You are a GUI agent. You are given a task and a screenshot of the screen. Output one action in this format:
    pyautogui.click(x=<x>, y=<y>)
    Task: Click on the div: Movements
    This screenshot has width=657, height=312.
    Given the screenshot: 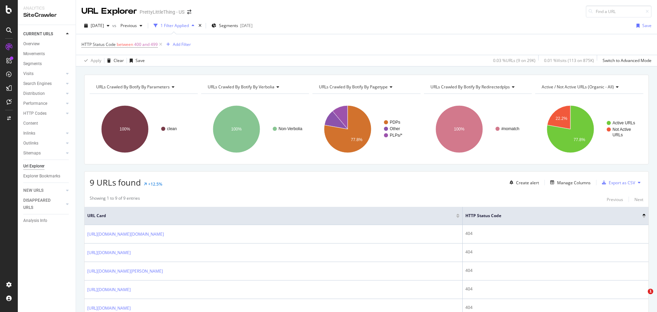 What is the action you would take?
    pyautogui.click(x=34, y=54)
    